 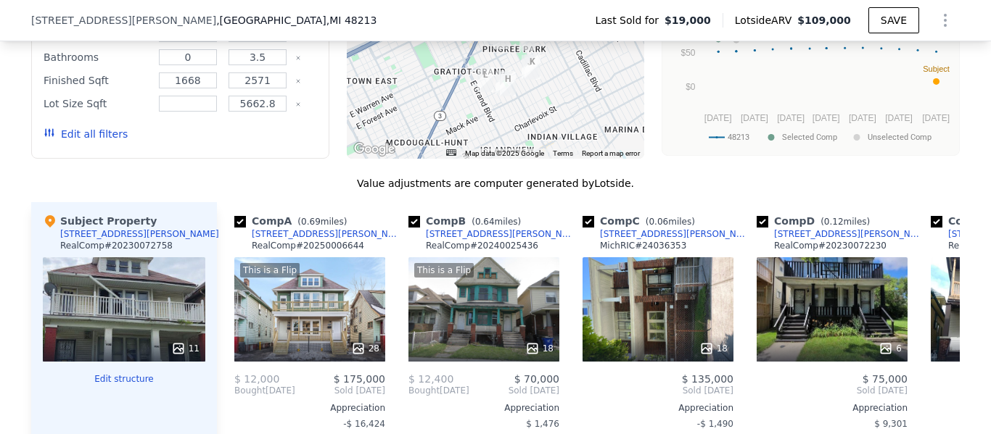 I want to click on div: Comp C, so click(x=641, y=221).